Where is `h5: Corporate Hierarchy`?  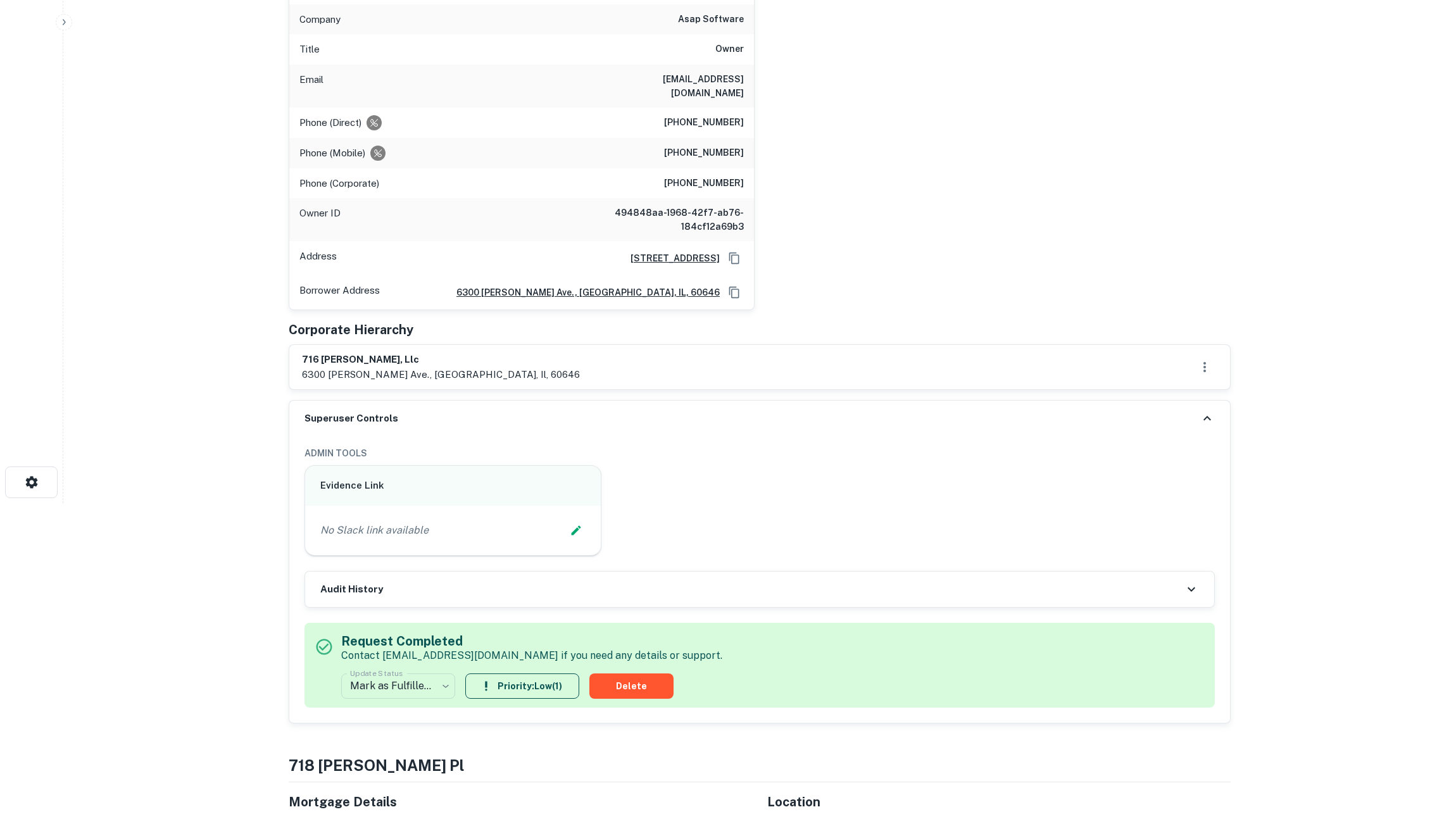 h5: Corporate Hierarchy is located at coordinates (351, 330).